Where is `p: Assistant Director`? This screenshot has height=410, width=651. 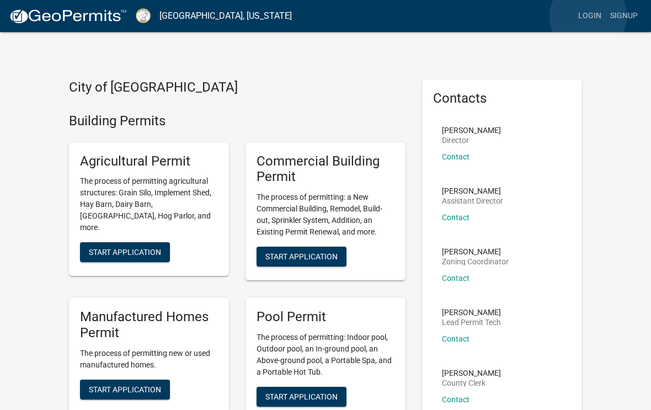 p: Assistant Director is located at coordinates (472, 201).